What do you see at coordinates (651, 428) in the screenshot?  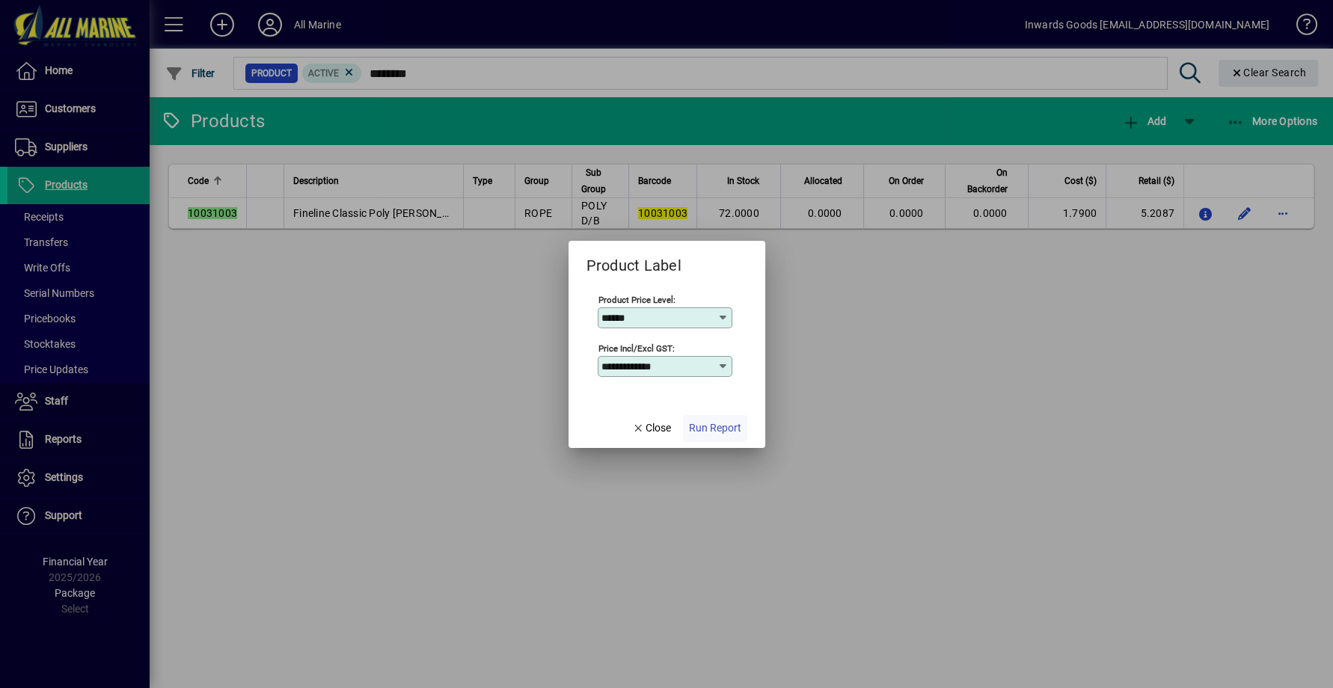 I see `span: Close` at bounding box center [651, 428].